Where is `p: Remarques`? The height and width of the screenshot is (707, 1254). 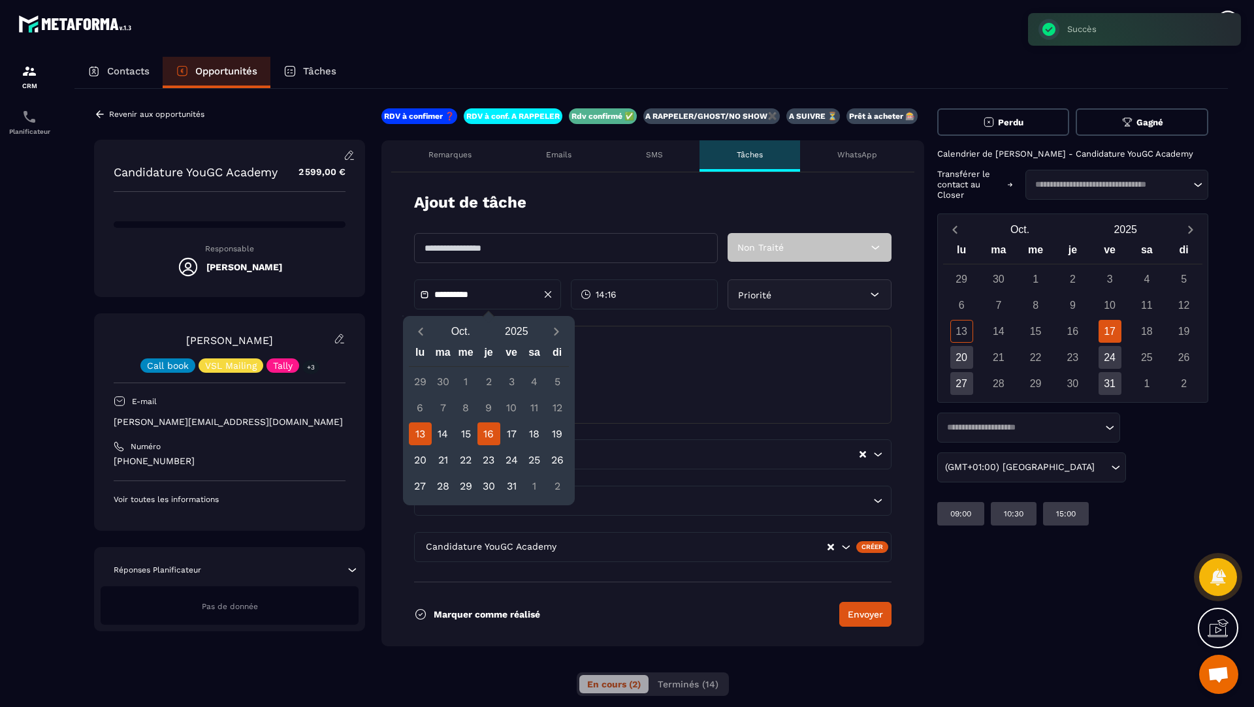 p: Remarques is located at coordinates (450, 155).